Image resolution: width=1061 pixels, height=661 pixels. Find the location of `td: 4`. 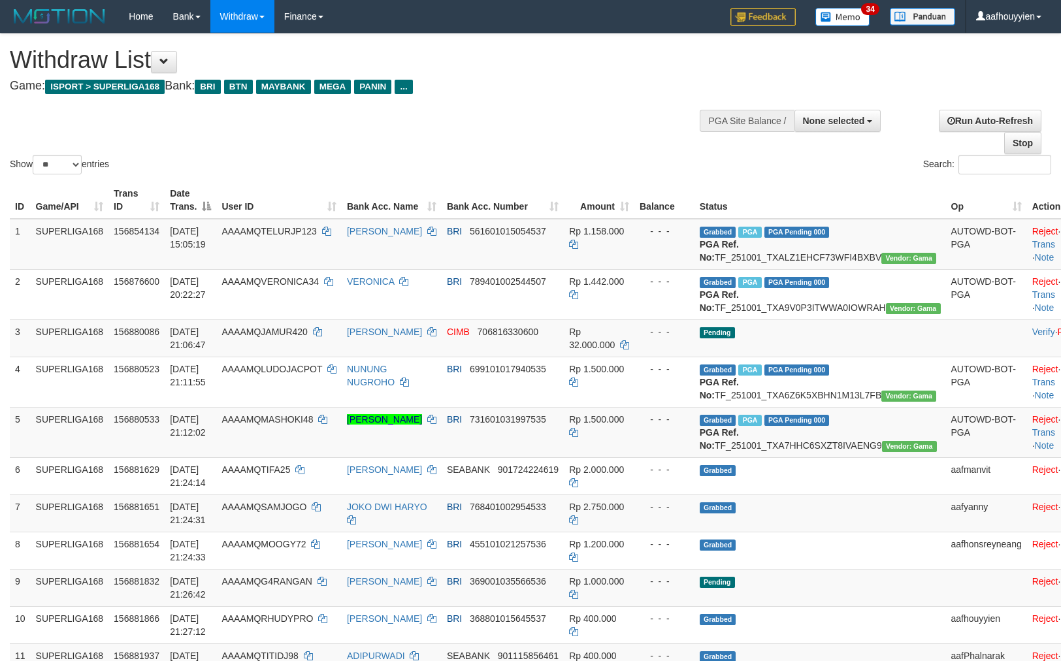

td: 4 is located at coordinates (20, 382).